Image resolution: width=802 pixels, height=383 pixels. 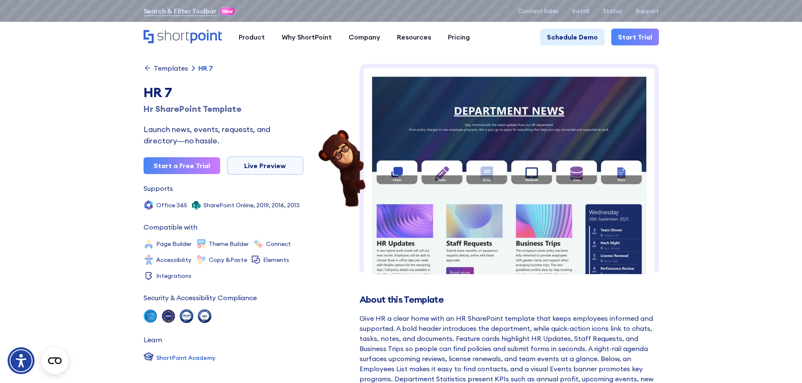 What do you see at coordinates (364, 37) in the screenshot?
I see `a: Company` at bounding box center [364, 37].